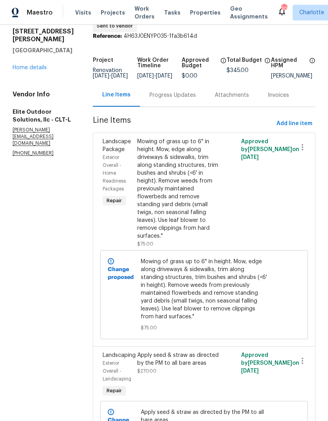 The image size is (328, 421). Describe the element at coordinates (178, 189) in the screenshot. I see `div: Mowing of grass up to 6" in height. Mow, edge along driveways & sidewalks, trim along standing st...` at that location.